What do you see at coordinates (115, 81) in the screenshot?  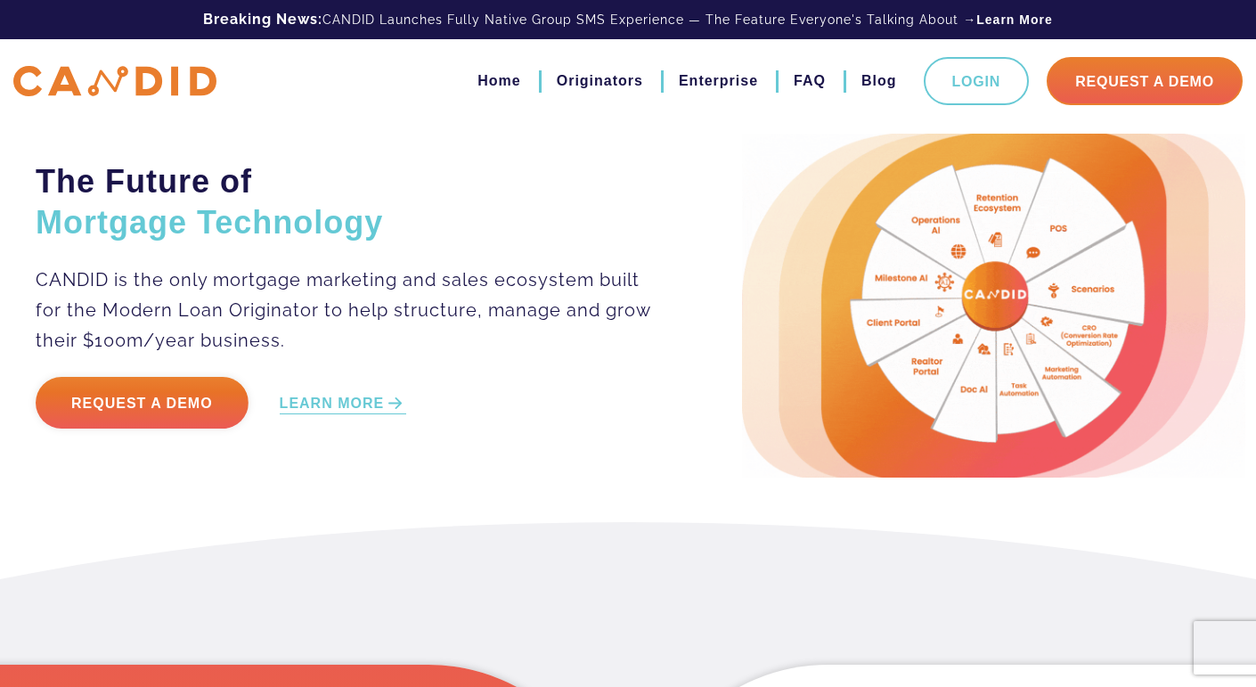 I see `img: CANDID APP` at bounding box center [115, 81].